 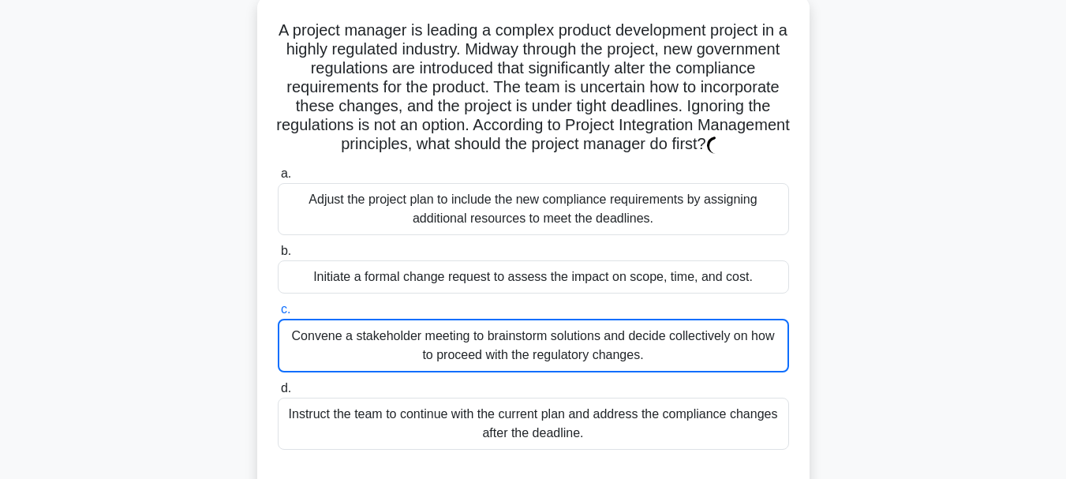 What do you see at coordinates (286, 250) in the screenshot?
I see `span: b.` at bounding box center [286, 250].